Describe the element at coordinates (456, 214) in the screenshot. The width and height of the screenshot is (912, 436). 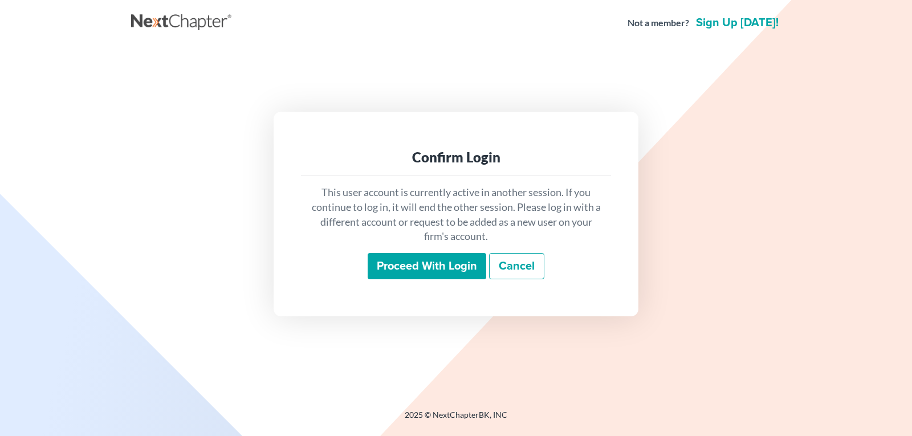
I see `p: This user account is currently active in another session. If you continue to log in, it will end ...` at that location.